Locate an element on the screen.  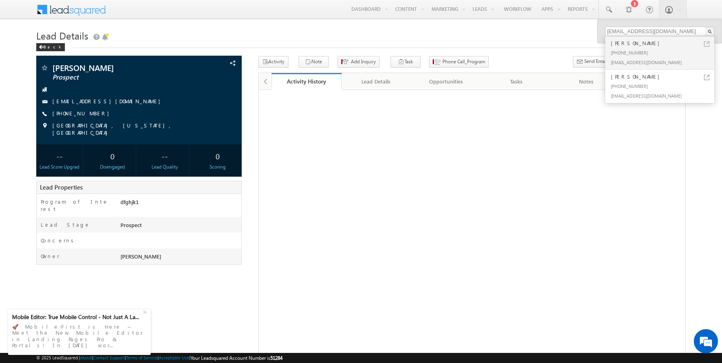
span: Phone Call_Program is located at coordinates (464, 62).